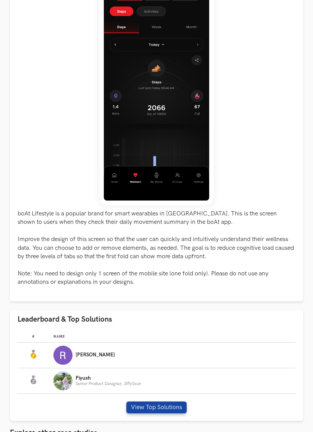 The image size is (313, 432). What do you see at coordinates (33, 354) in the screenshot?
I see `img: Gold Medal` at bounding box center [33, 354].